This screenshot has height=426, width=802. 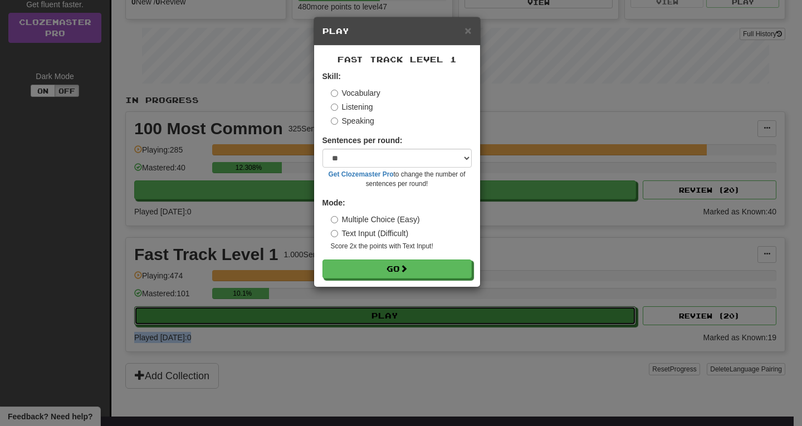 I want to click on input: Listening, so click(x=334, y=107).